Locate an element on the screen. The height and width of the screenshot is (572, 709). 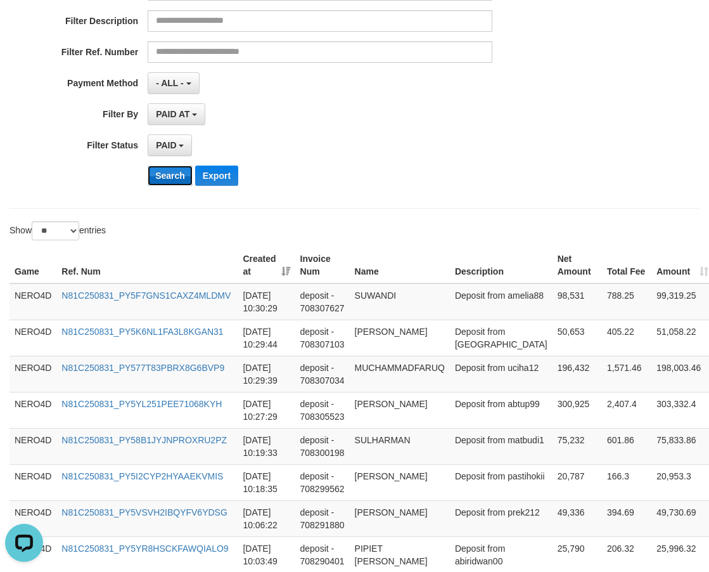
a: N81C250831_PY5YR8HSCKFAWQIALO9 is located at coordinates (144, 548).